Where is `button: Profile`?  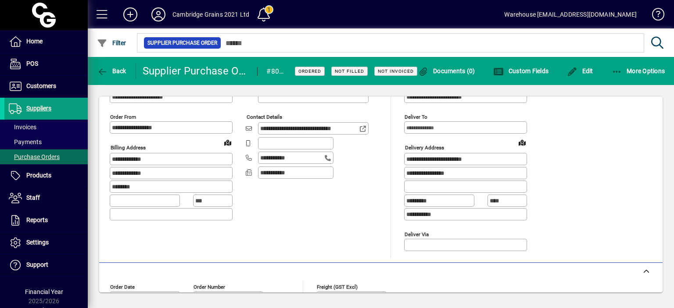
button: Profile is located at coordinates (158, 14).